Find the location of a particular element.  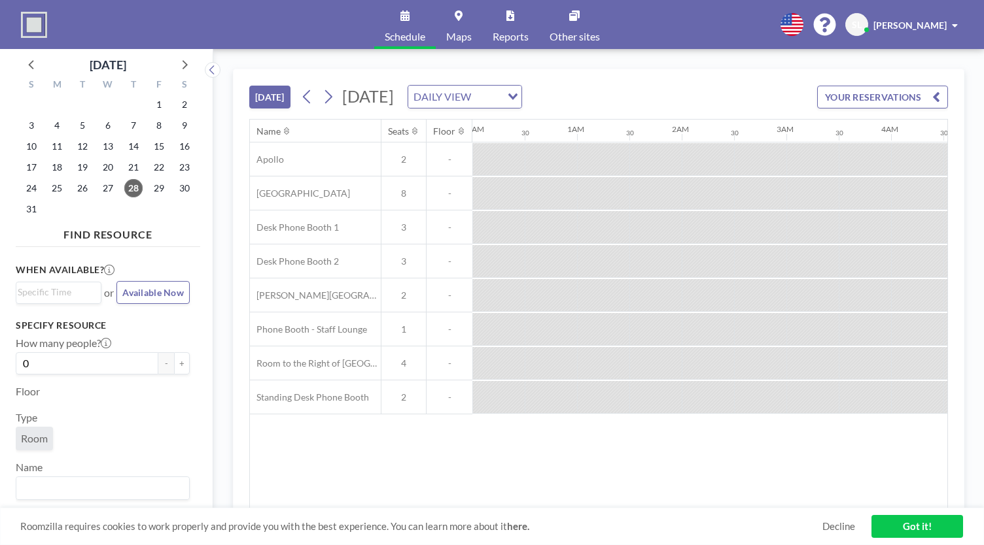

div: Floor is located at coordinates (444, 131).